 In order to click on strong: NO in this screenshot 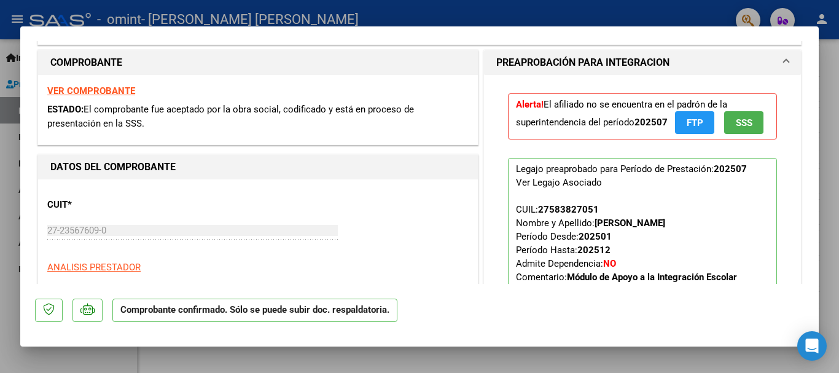, I will do `click(609, 263)`.